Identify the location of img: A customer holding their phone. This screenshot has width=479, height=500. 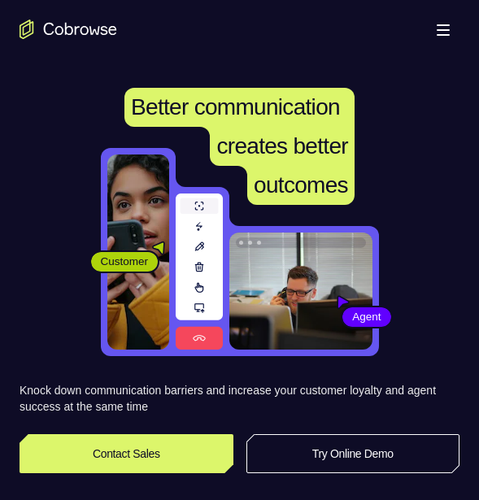
(138, 252).